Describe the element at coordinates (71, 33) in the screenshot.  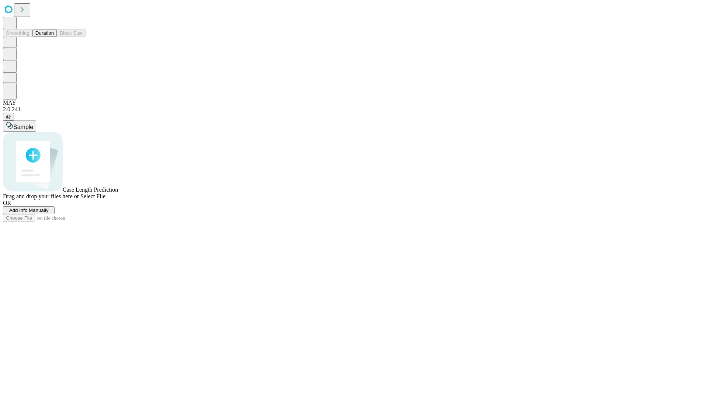
I see `button: Block Size` at that location.